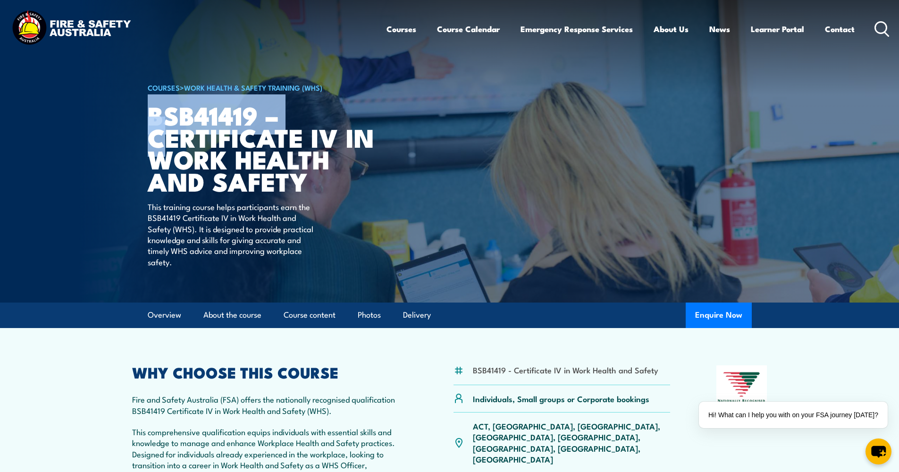  Describe the element at coordinates (777, 29) in the screenshot. I see `a: Learner Portal` at that location.